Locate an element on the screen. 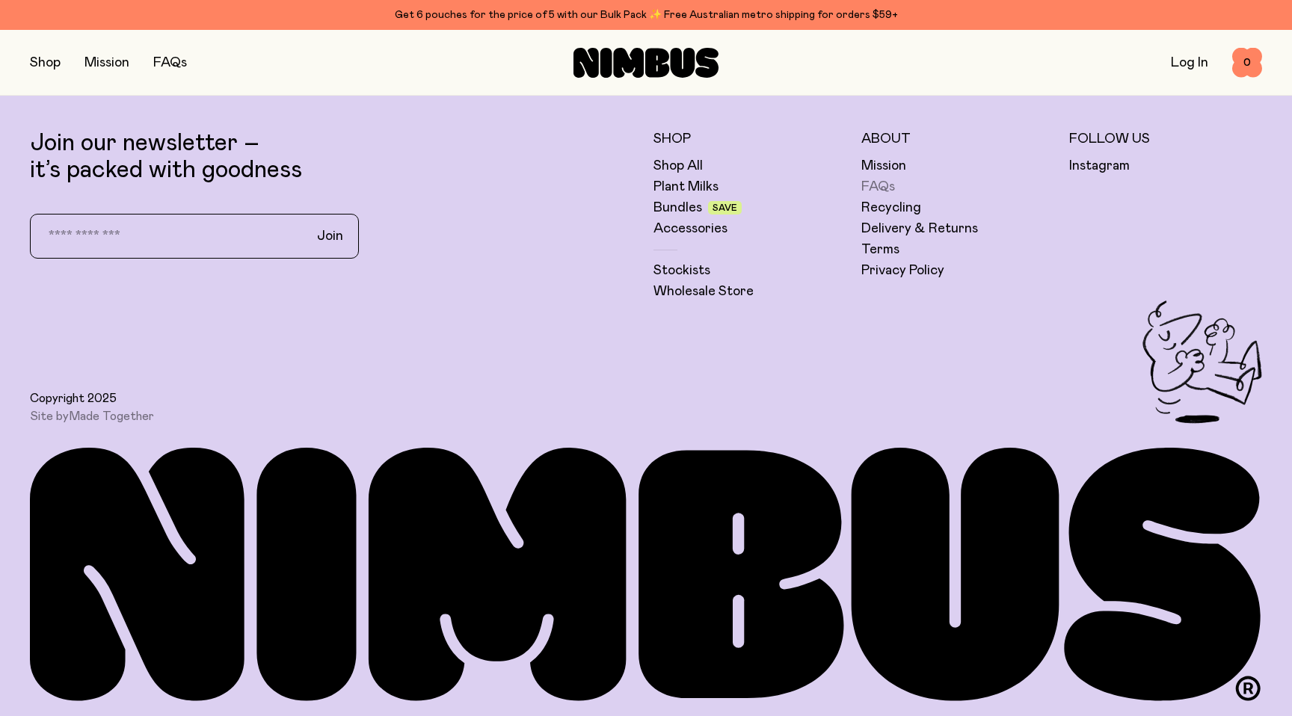  span: Site by is located at coordinates (92, 416).